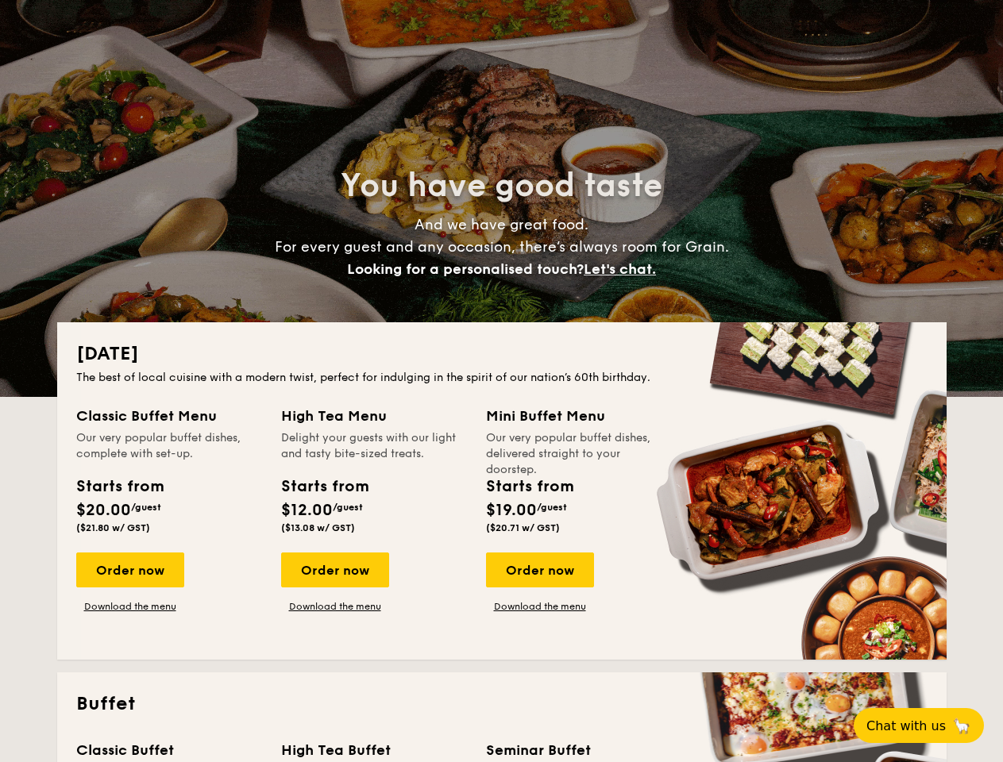 Image resolution: width=1003 pixels, height=762 pixels. I want to click on div: Seminar Buffet, so click(579, 750).